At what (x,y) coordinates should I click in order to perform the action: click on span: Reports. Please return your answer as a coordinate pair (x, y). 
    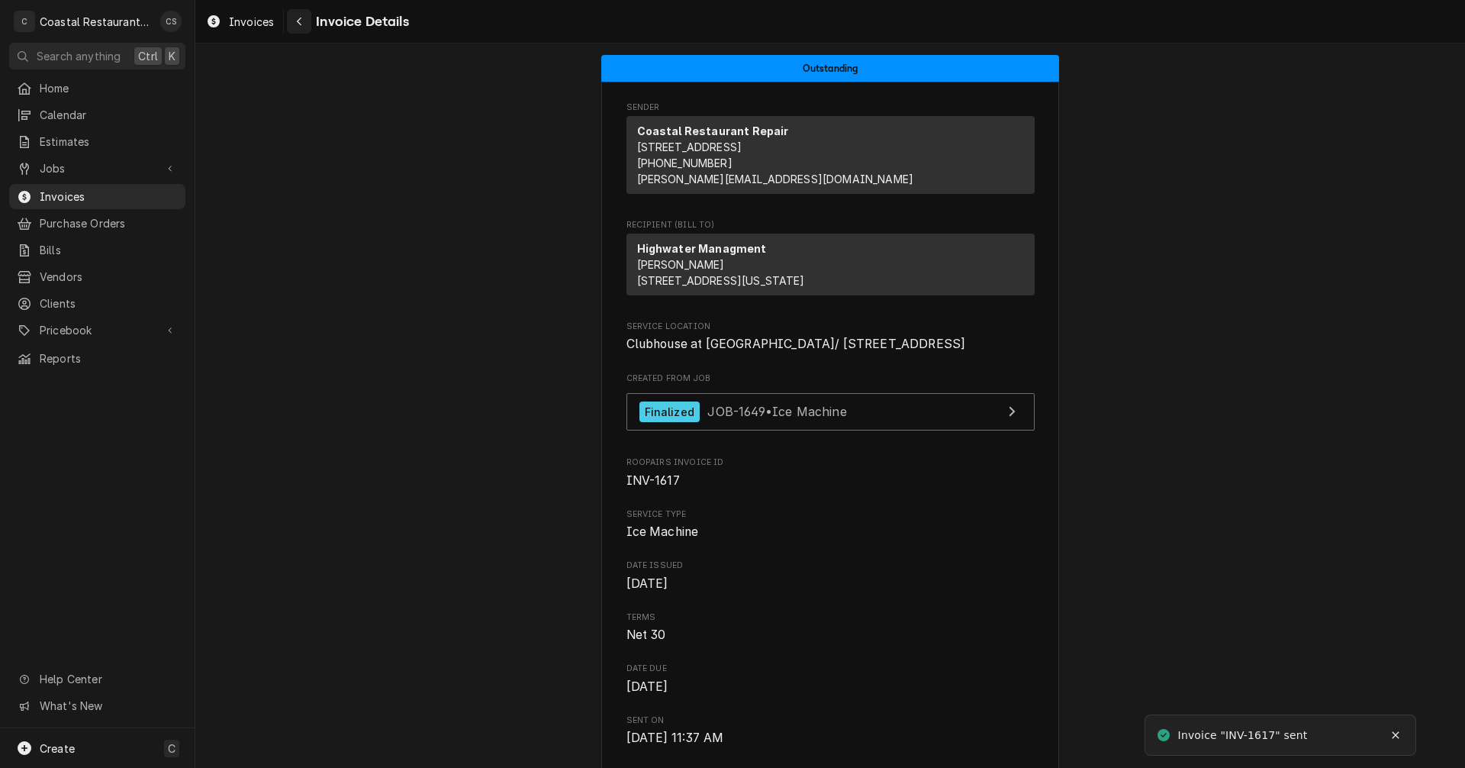
    Looking at the image, I should click on (108, 358).